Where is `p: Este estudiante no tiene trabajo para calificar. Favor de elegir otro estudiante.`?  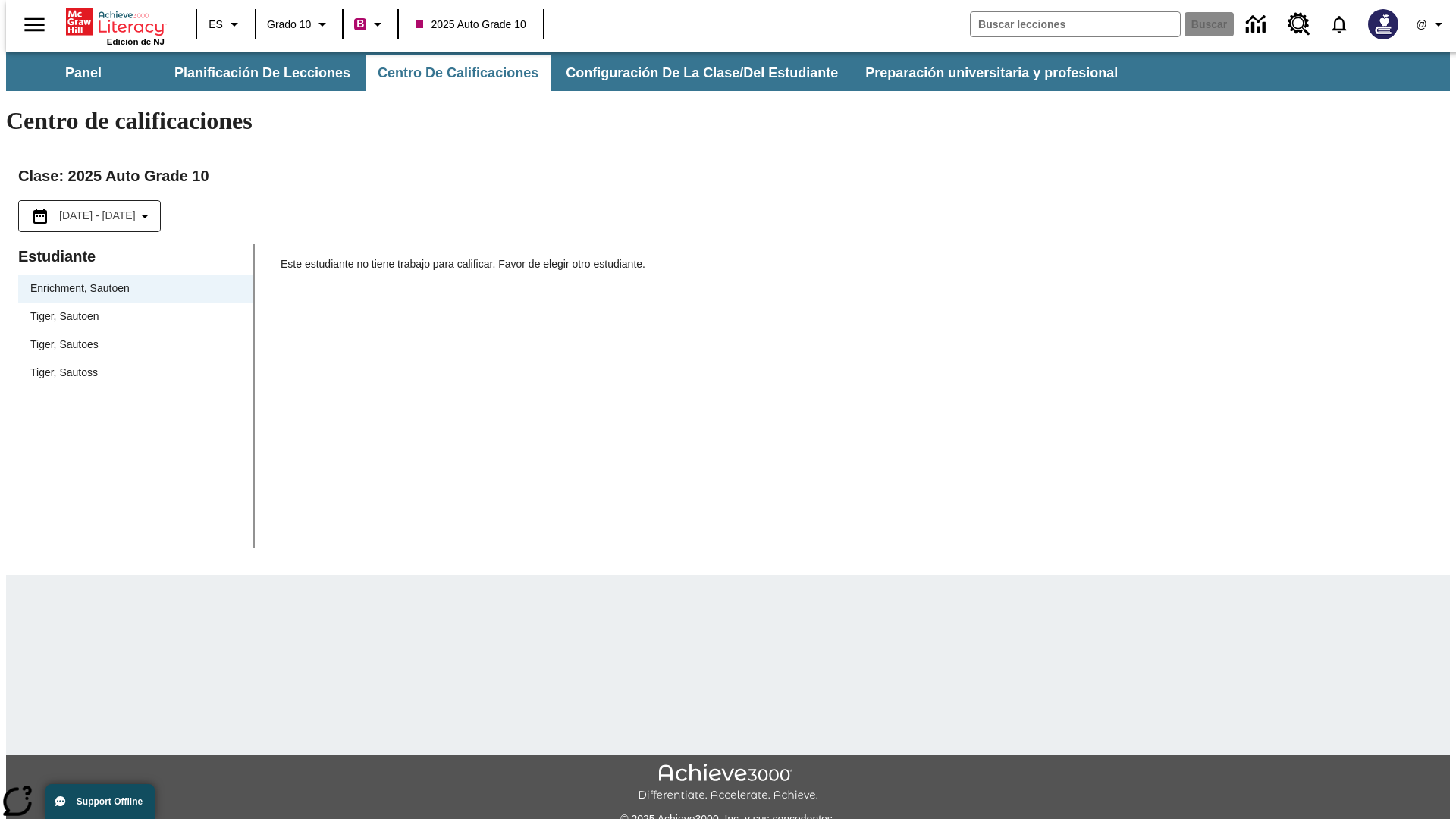 p: Este estudiante no tiene trabajo para calificar. Favor de elegir otro estudiante. is located at coordinates (859, 270).